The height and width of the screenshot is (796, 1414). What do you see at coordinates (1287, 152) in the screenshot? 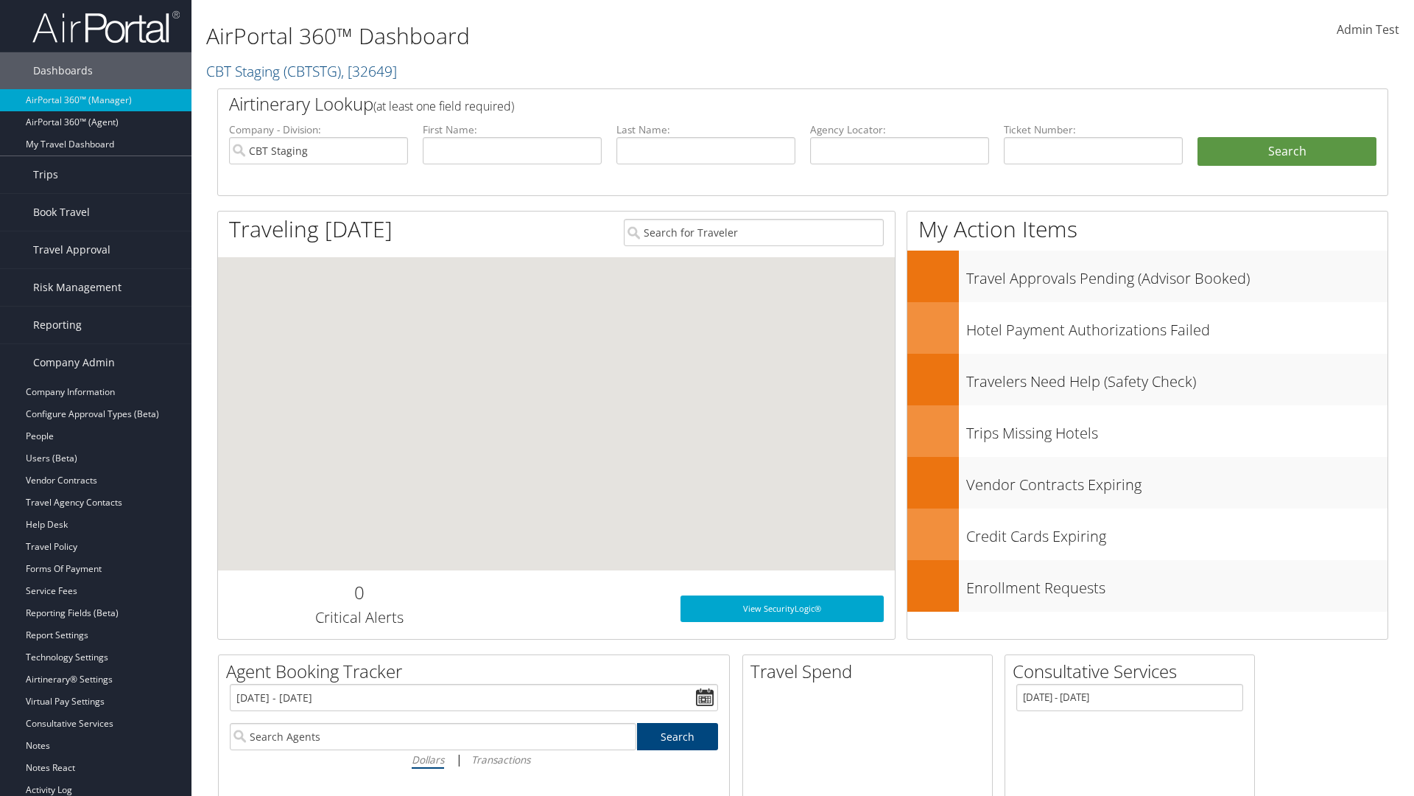
I see `button: Search` at bounding box center [1287, 152].